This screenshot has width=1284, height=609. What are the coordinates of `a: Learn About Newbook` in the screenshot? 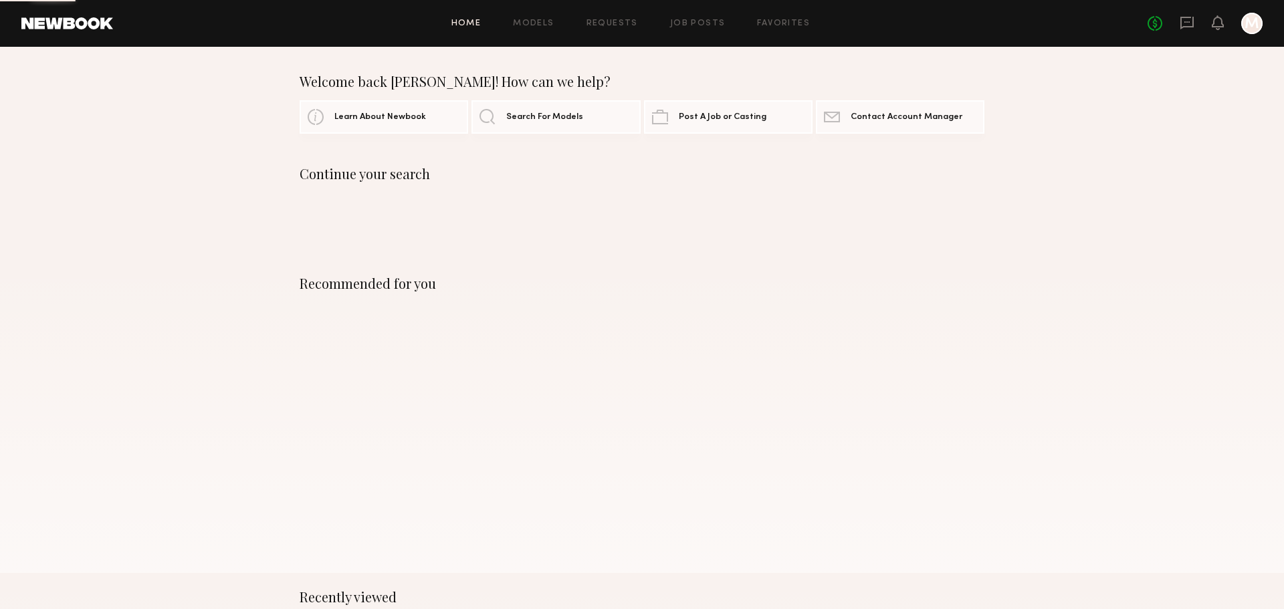 It's located at (384, 117).